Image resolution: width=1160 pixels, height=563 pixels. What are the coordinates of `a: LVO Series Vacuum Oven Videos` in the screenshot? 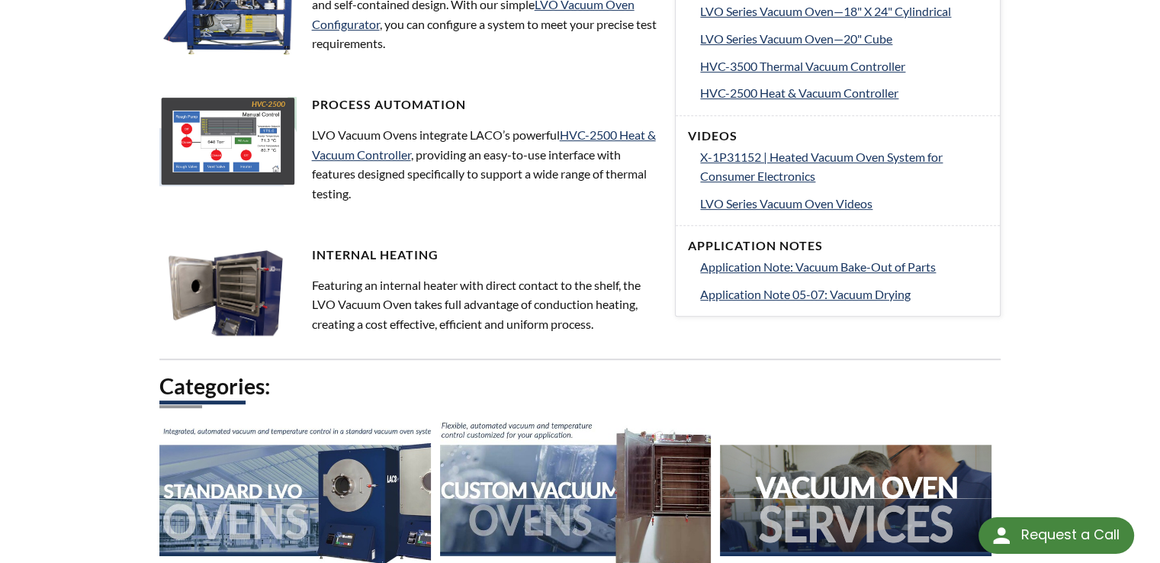 It's located at (844, 204).